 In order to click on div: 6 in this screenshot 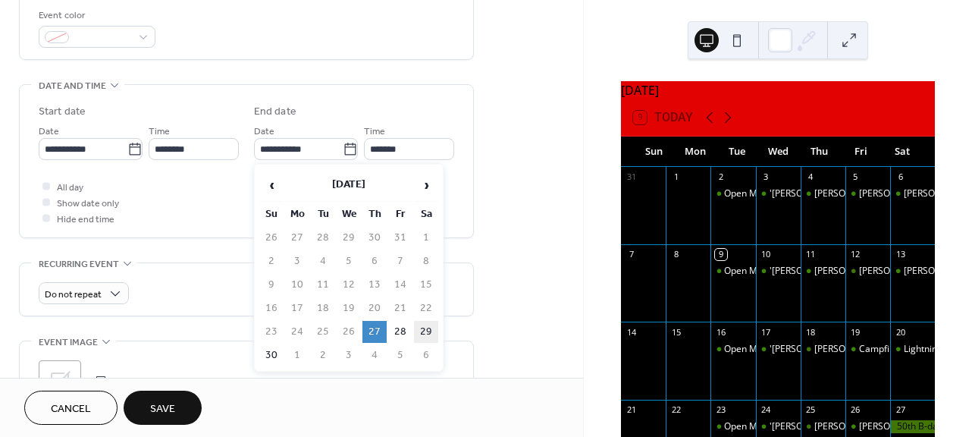, I will do `click(900, 177)`.